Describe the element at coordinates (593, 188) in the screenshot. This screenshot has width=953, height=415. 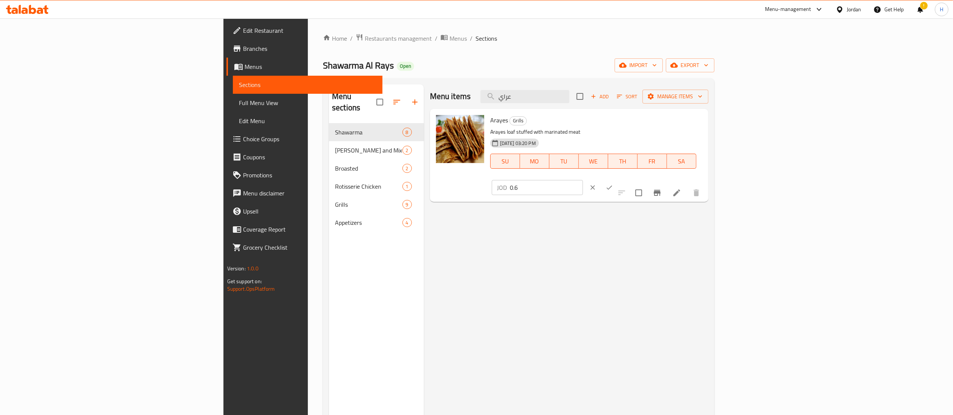
I see `button: clear` at that location.